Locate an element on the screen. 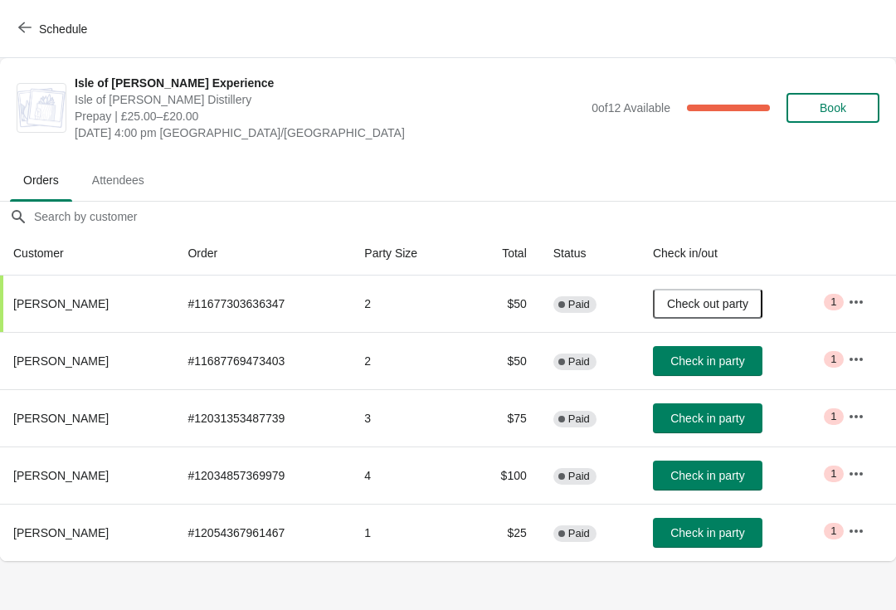 The height and width of the screenshot is (610, 896). td: $100 is located at coordinates (502, 475).